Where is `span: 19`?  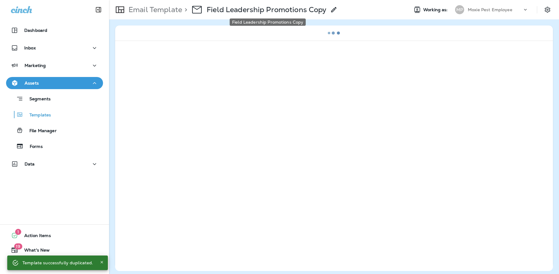
span: 19 is located at coordinates (18, 246).